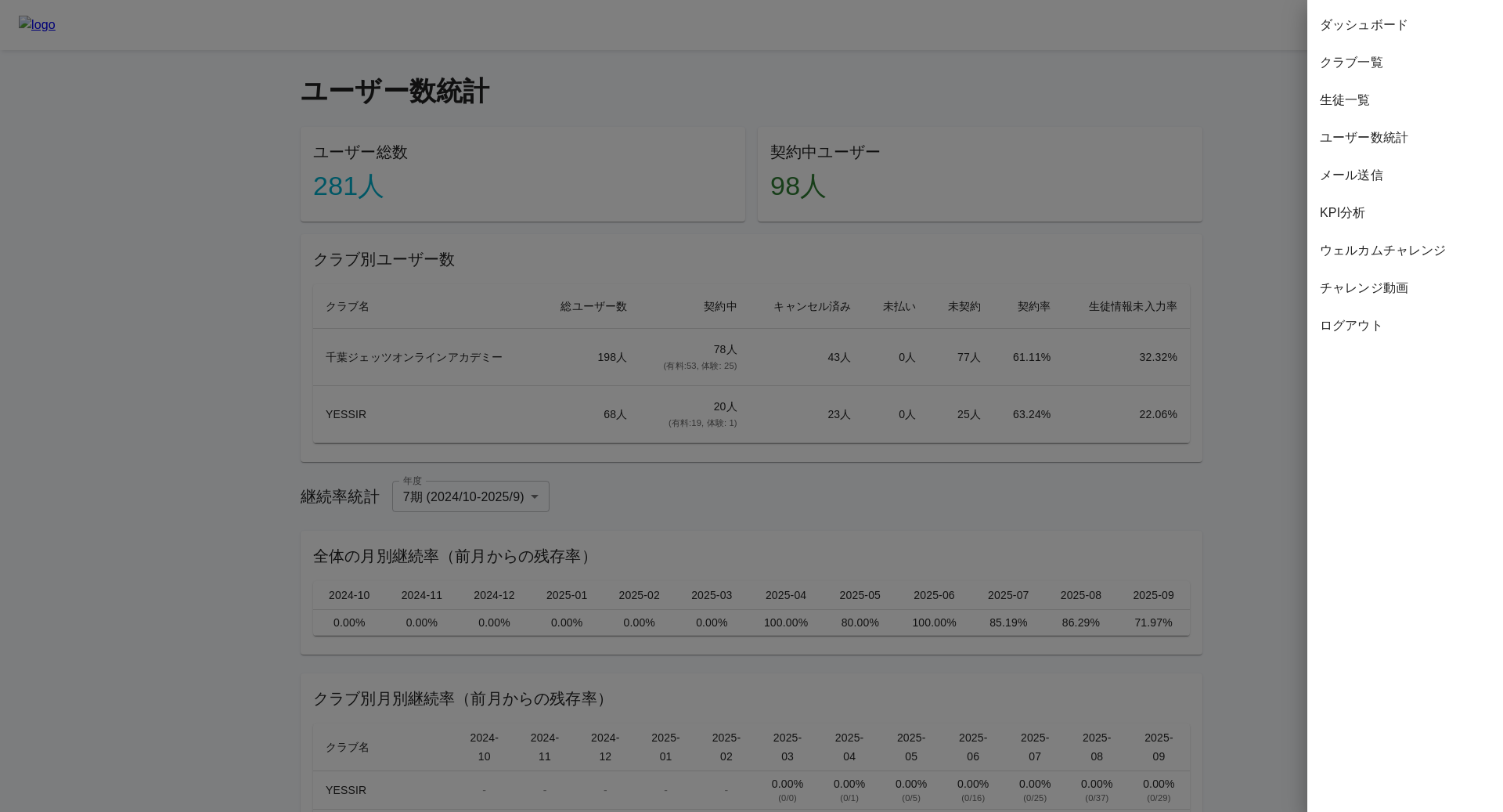 The image size is (1503, 812). What do you see at coordinates (1405, 100) in the screenshot?
I see `div: 生徒一覧` at bounding box center [1405, 100].